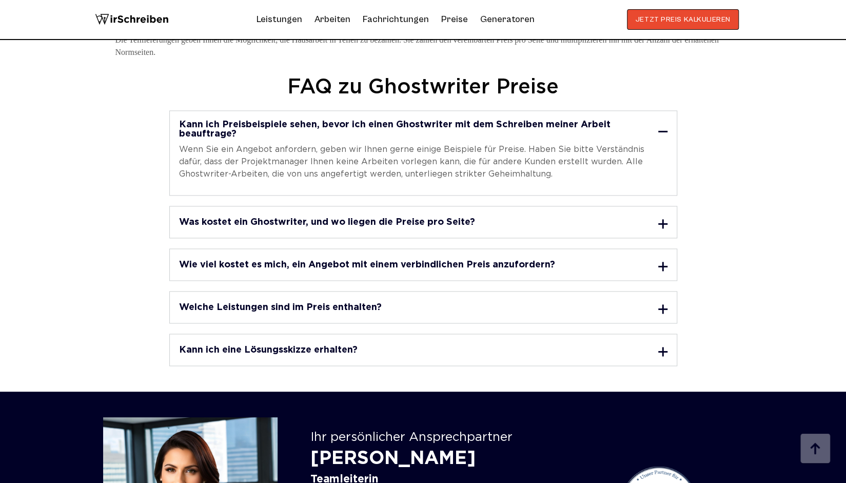 Image resolution: width=846 pixels, height=483 pixels. Describe the element at coordinates (460, 438) in the screenshot. I see `div: Ihr persönlicher Ansprechpartner` at that location.